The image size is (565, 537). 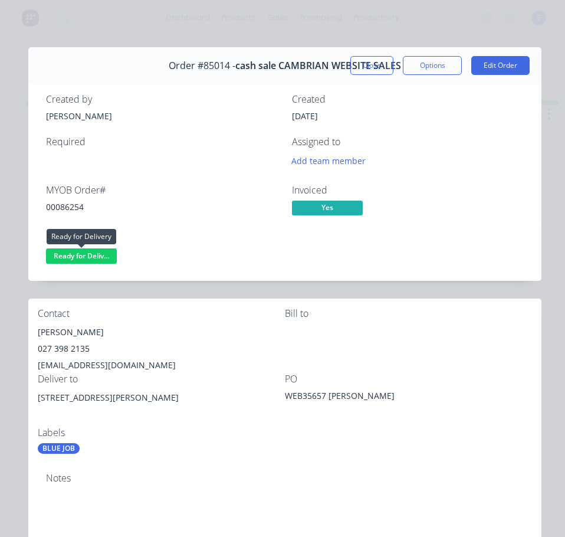 What do you see at coordinates (162, 142) in the screenshot?
I see `div: Required` at bounding box center [162, 142].